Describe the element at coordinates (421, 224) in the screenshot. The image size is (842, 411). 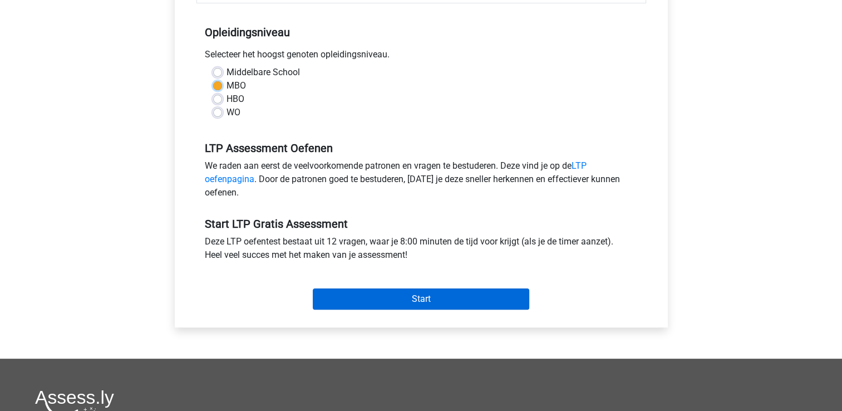
I see `h5: Start LTP Gratis Assessment` at that location.